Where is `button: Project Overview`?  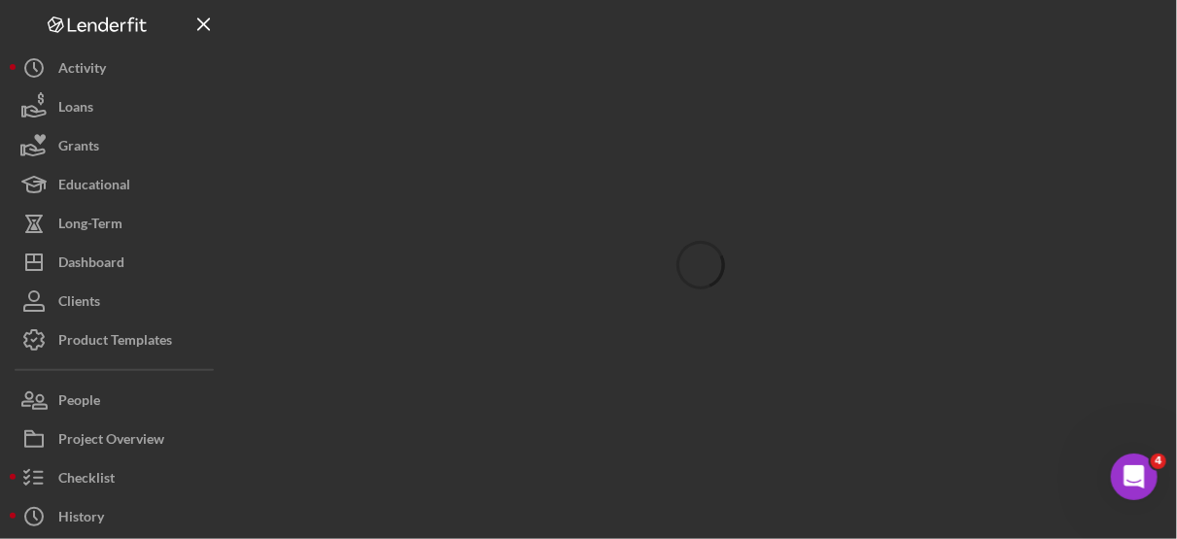
button: Project Overview is located at coordinates (117, 439).